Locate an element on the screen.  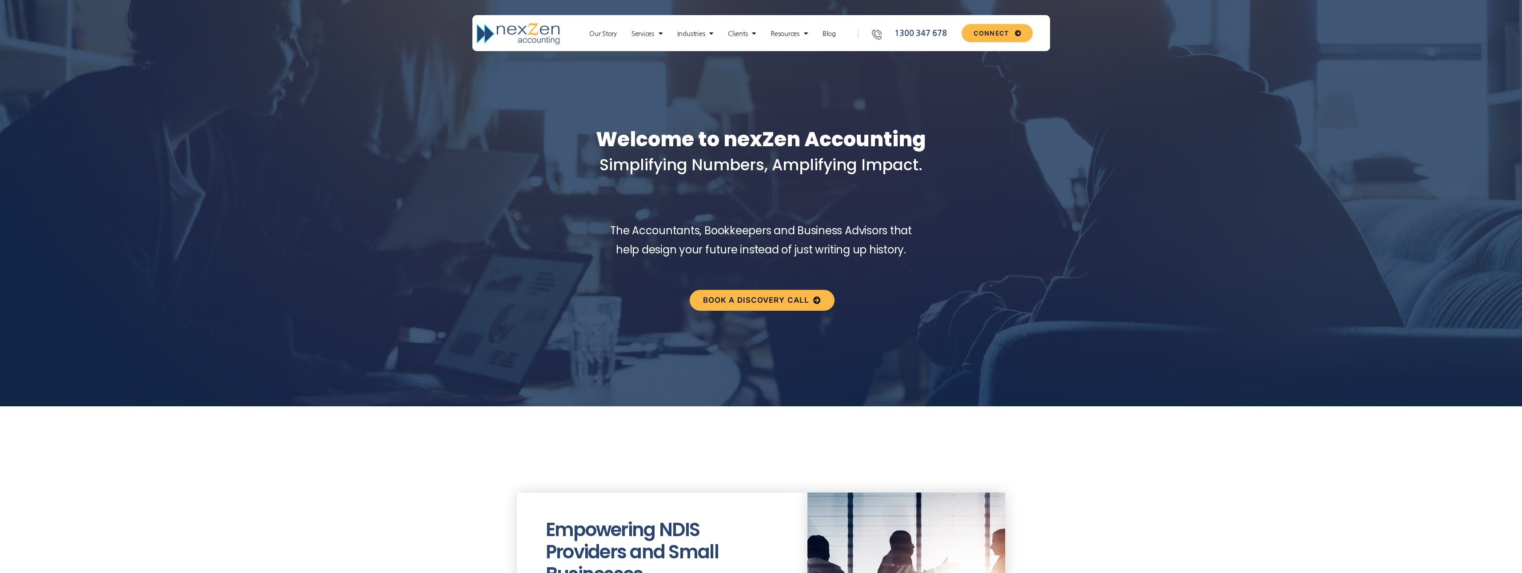
a: Our Story is located at coordinates (603, 34).